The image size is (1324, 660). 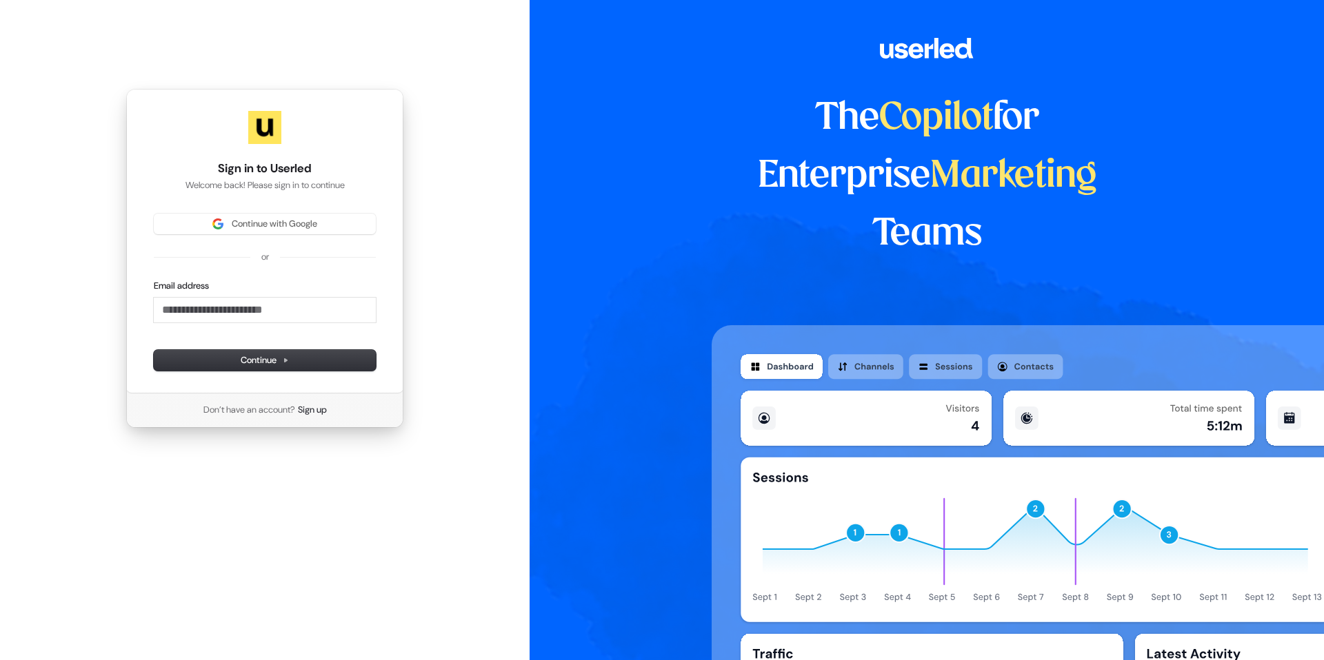 I want to click on button: Continue, so click(x=265, y=361).